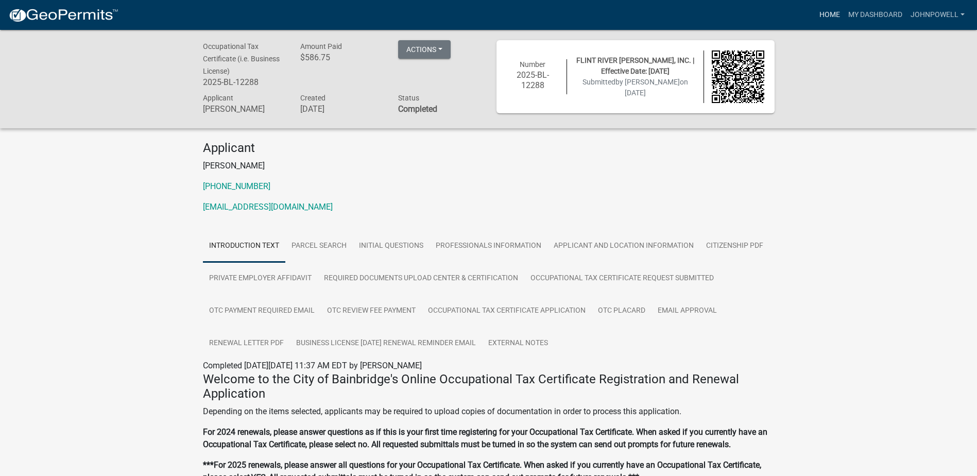 This screenshot has height=476, width=977. What do you see at coordinates (418, 109) in the screenshot?
I see `strong: Completed` at bounding box center [418, 109].